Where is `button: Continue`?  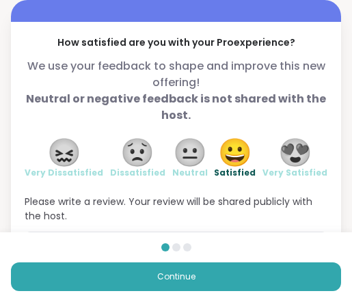
button: Continue is located at coordinates (176, 277).